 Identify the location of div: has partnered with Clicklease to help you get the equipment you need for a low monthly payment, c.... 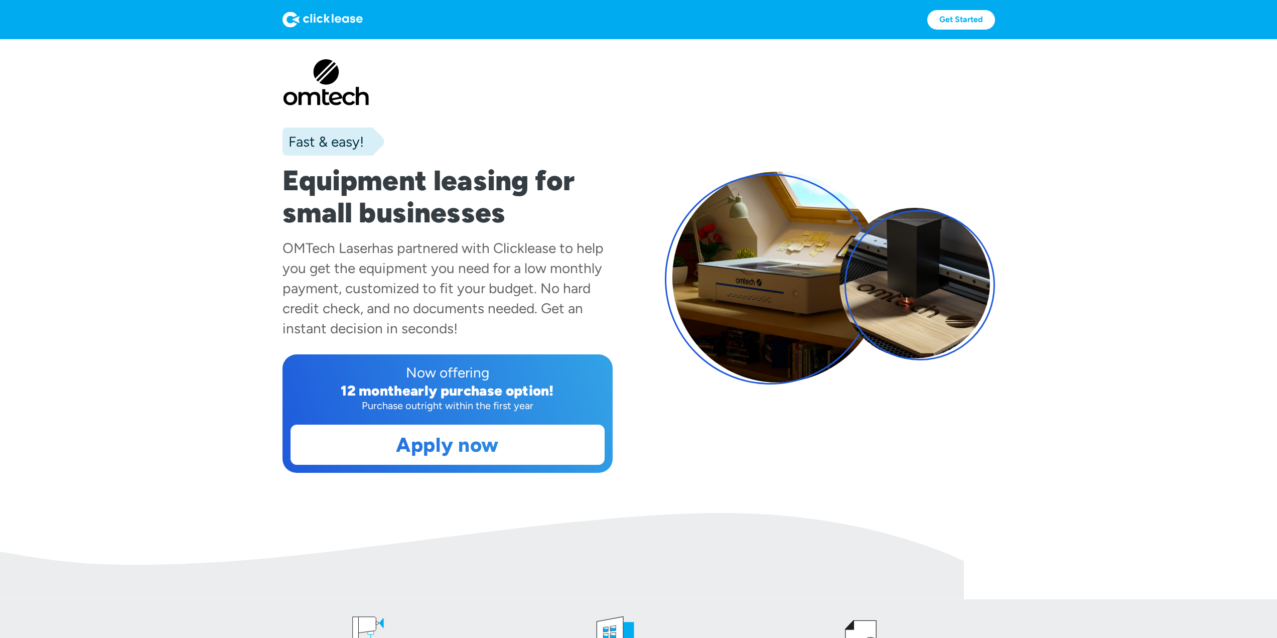
(443, 288).